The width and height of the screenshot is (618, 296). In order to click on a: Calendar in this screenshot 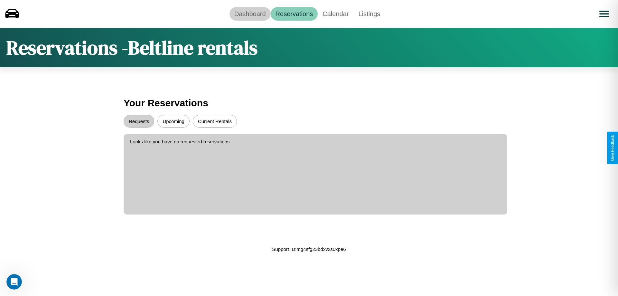, I will do `click(335, 14)`.